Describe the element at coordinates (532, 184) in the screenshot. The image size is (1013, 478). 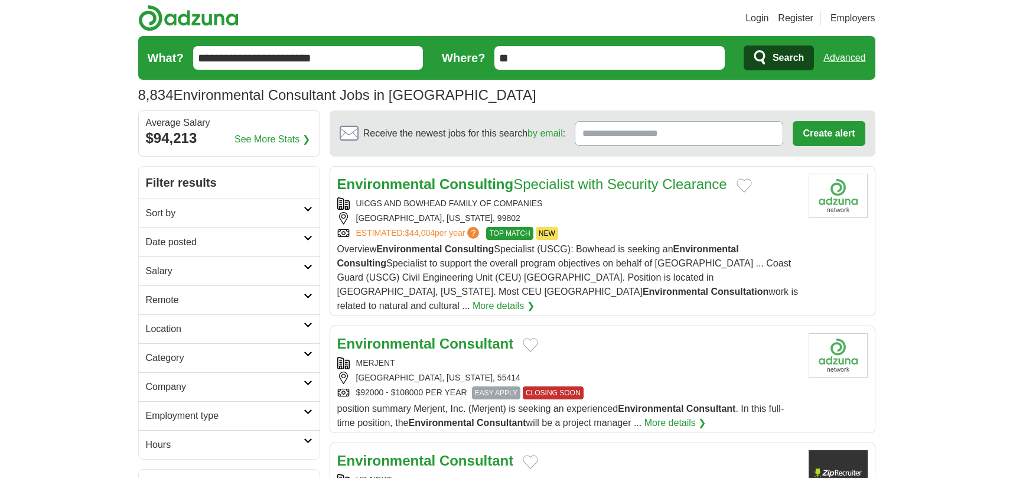
I see `a: Environmental ConsultingSpecialist with Security Clearance` at that location.